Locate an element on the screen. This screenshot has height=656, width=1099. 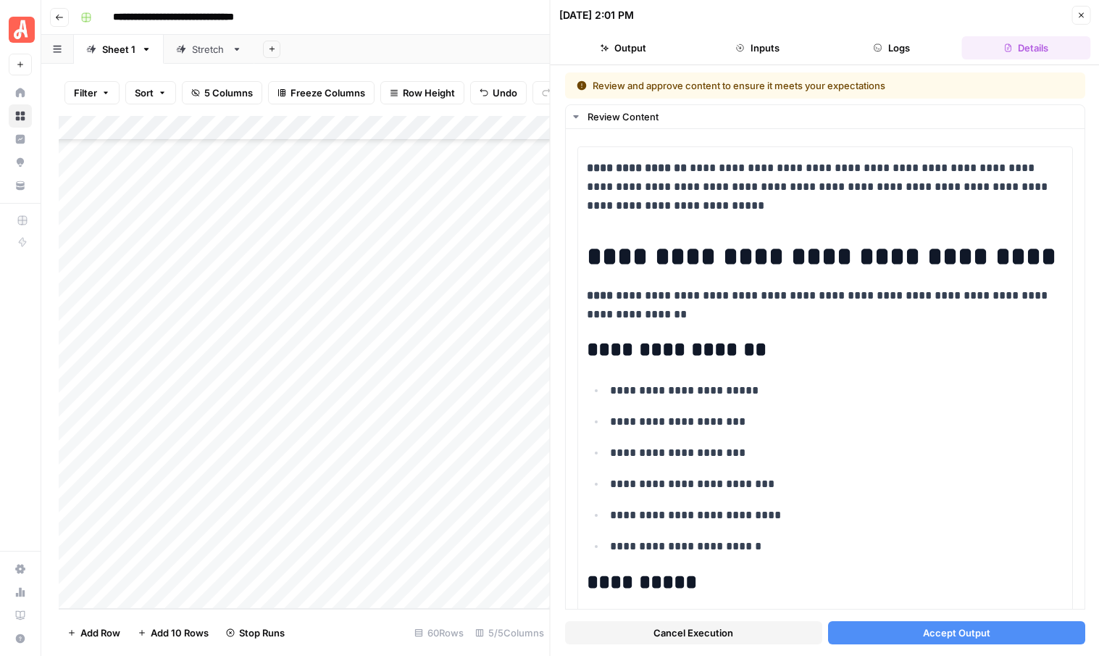
div: Review and approve content to ensure it meets your expectations is located at coordinates (778, 86).